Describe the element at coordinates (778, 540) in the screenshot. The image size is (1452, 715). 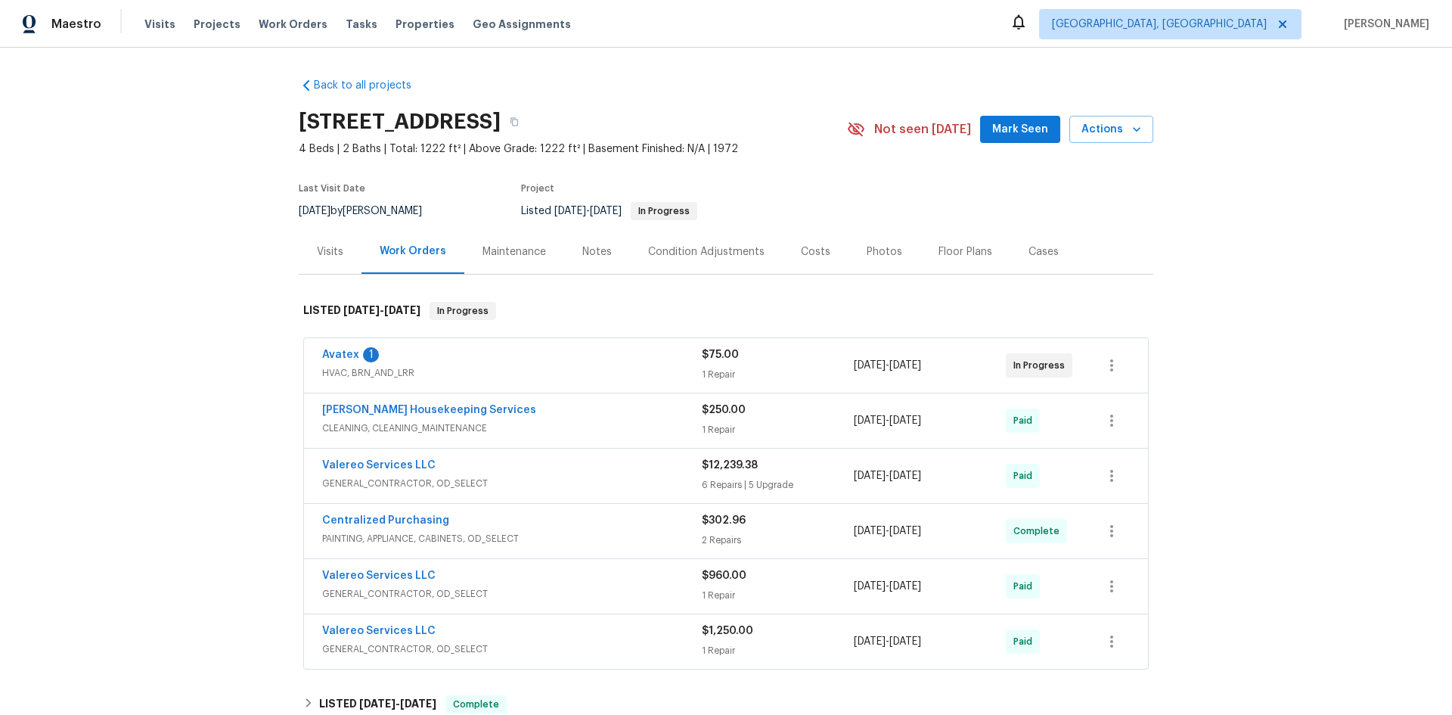
I see `div: 2 Repairs` at that location.